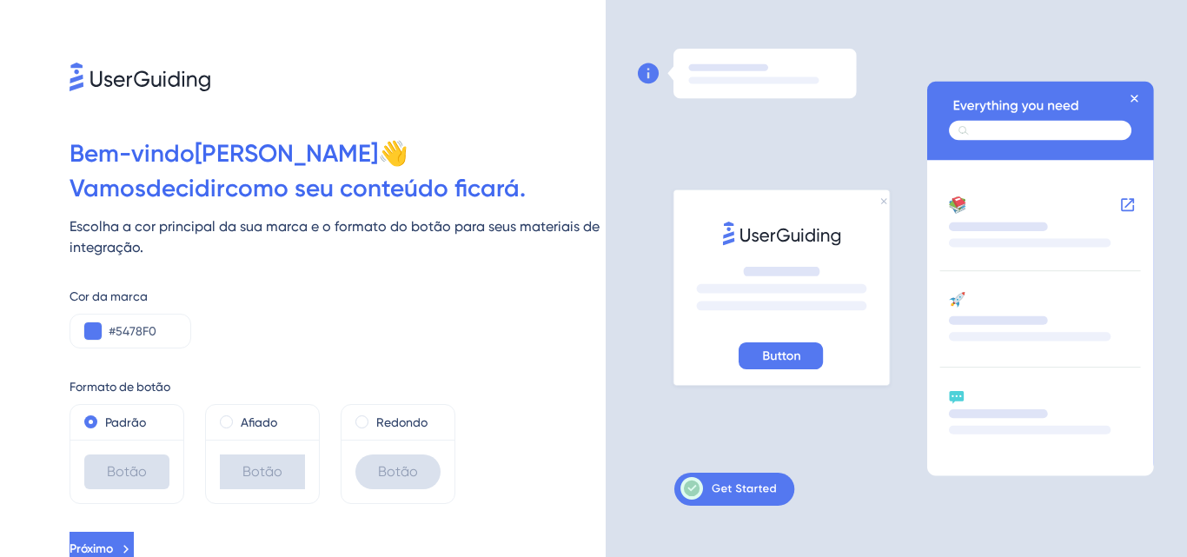 The height and width of the screenshot is (557, 1187). I want to click on font: Cor da marca, so click(109, 296).